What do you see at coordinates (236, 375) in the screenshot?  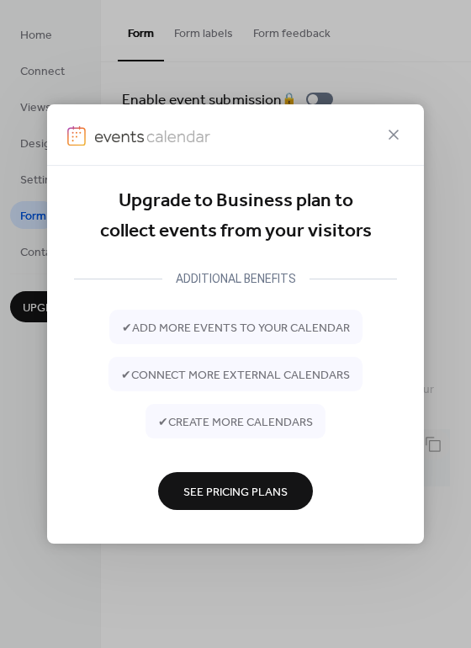 I see `span: ✔ connect more external calendars` at bounding box center [236, 375].